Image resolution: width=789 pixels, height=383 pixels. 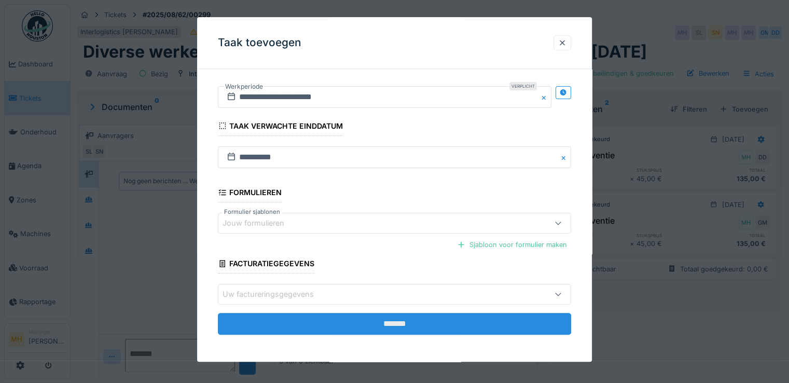 I want to click on div: Taak verwachte einddatum, so click(x=280, y=127).